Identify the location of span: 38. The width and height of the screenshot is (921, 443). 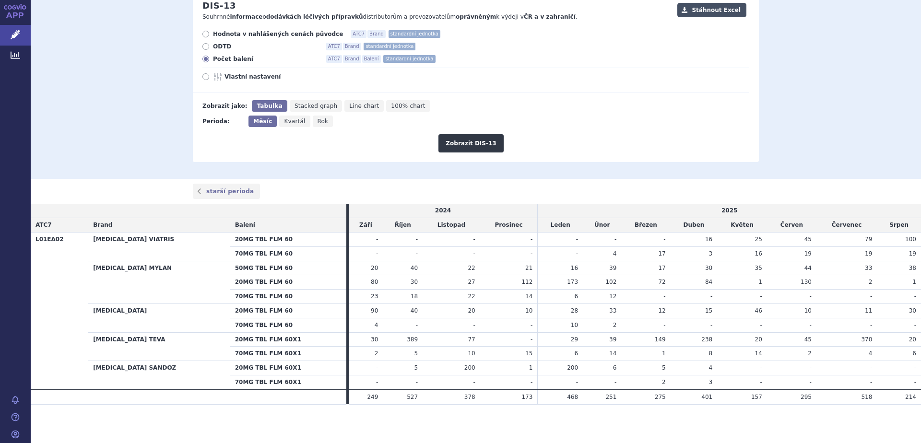
(913, 268).